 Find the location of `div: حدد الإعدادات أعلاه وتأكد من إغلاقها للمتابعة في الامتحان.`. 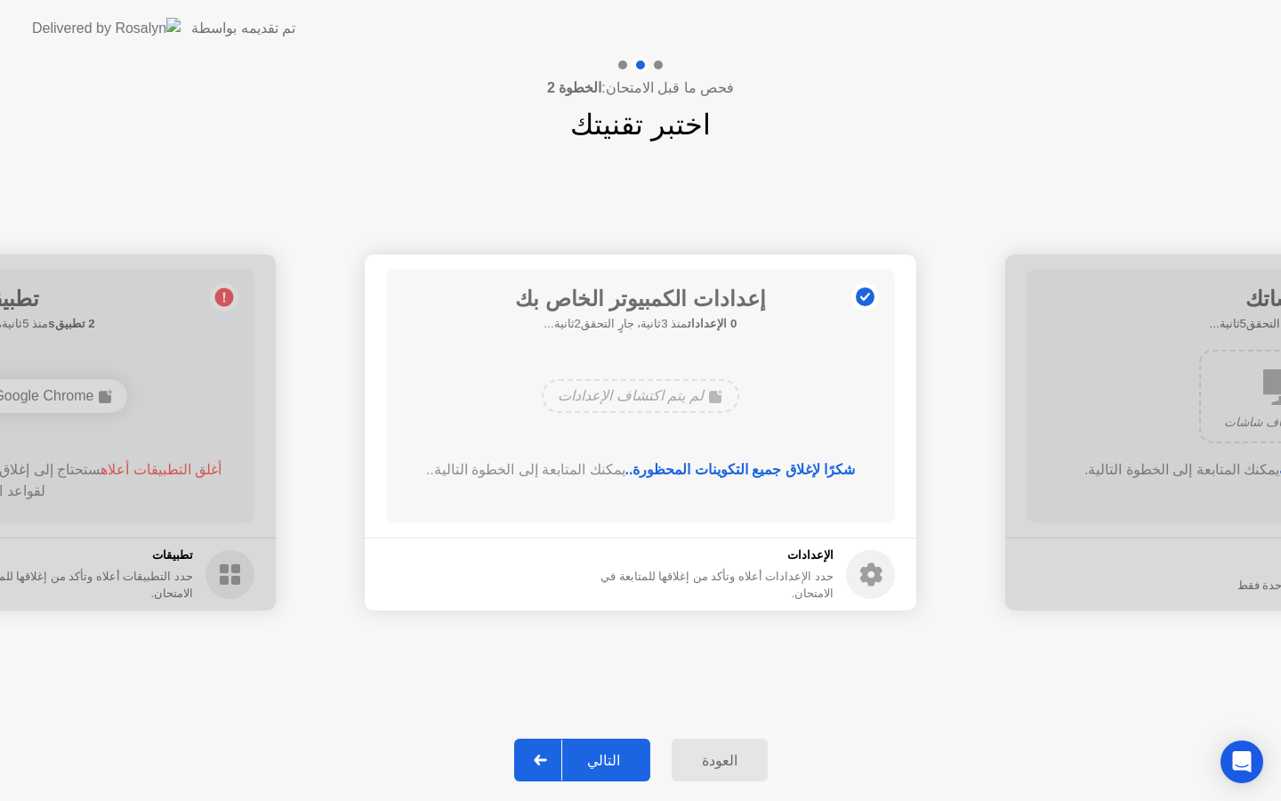

div: حدد الإعدادات أعلاه وتأكد من إغلاقها للمتابعة في الامتحان. is located at coordinates (699, 585).